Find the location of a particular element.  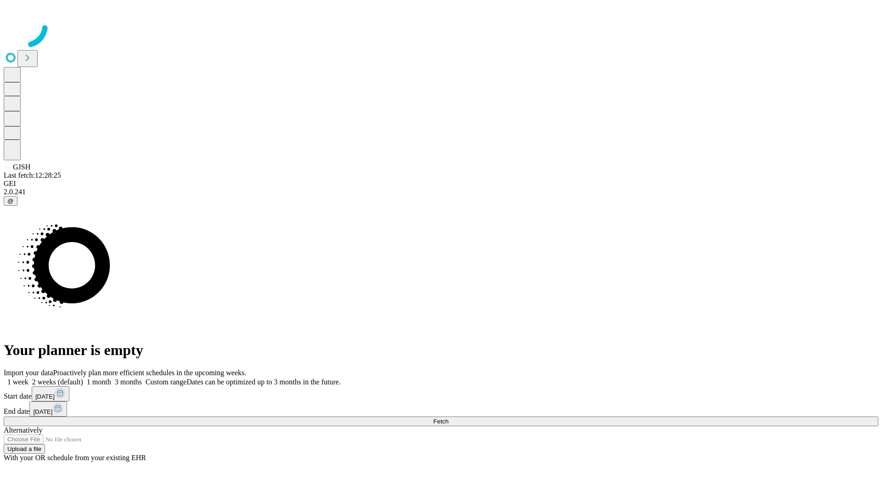

span: With your OR schedule from your existing EHR is located at coordinates (75, 458).